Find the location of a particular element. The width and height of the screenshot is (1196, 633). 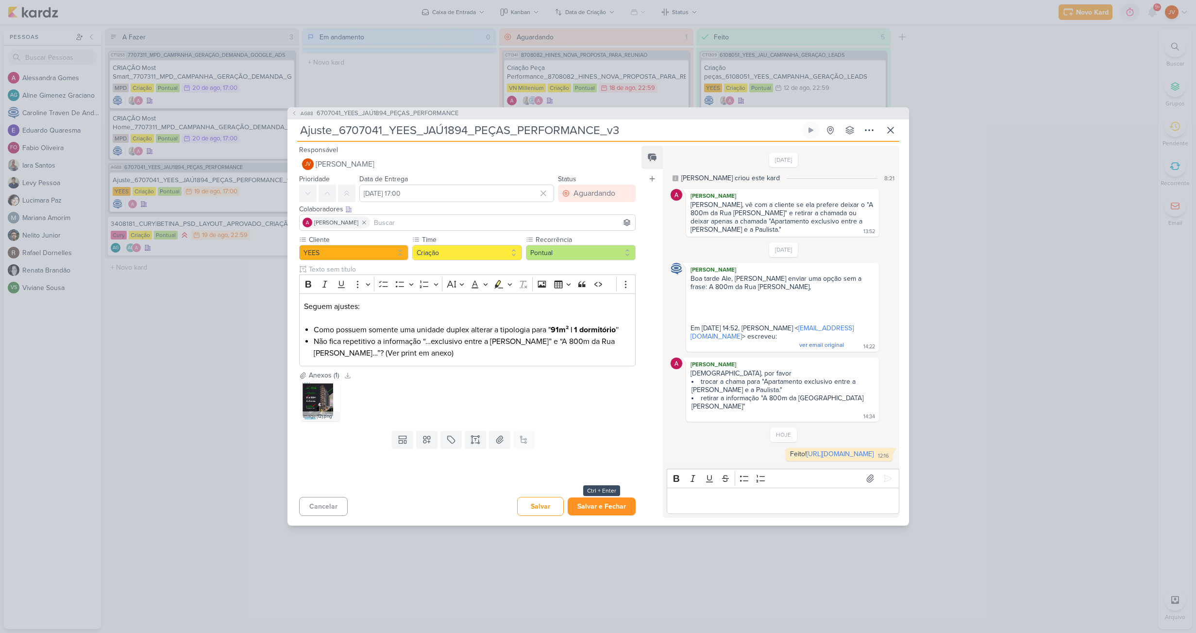

button: Salvar e Fechar is located at coordinates (602, 506).